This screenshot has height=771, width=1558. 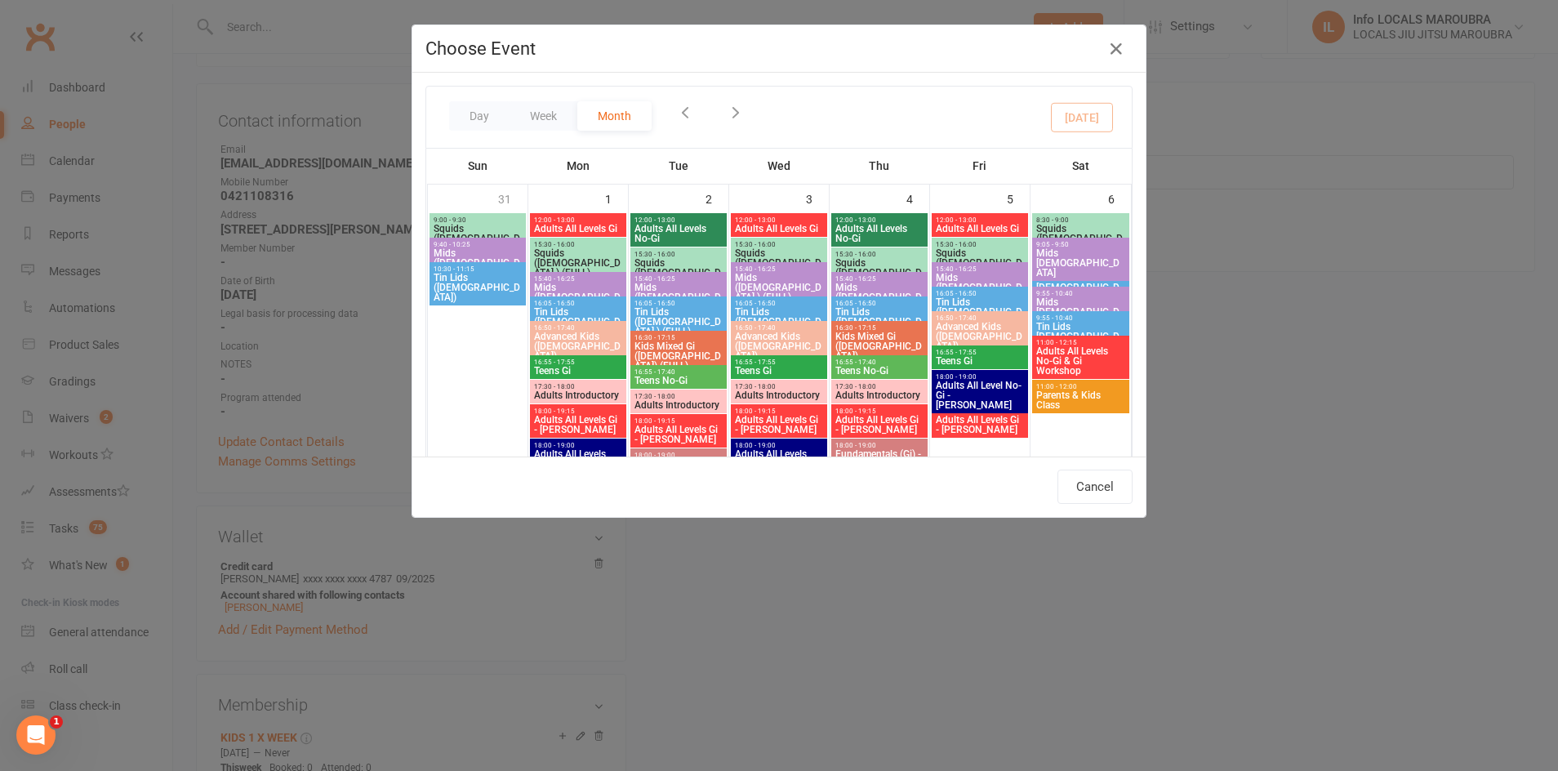 I want to click on div: • 22h ago, so click(x=182, y=142).